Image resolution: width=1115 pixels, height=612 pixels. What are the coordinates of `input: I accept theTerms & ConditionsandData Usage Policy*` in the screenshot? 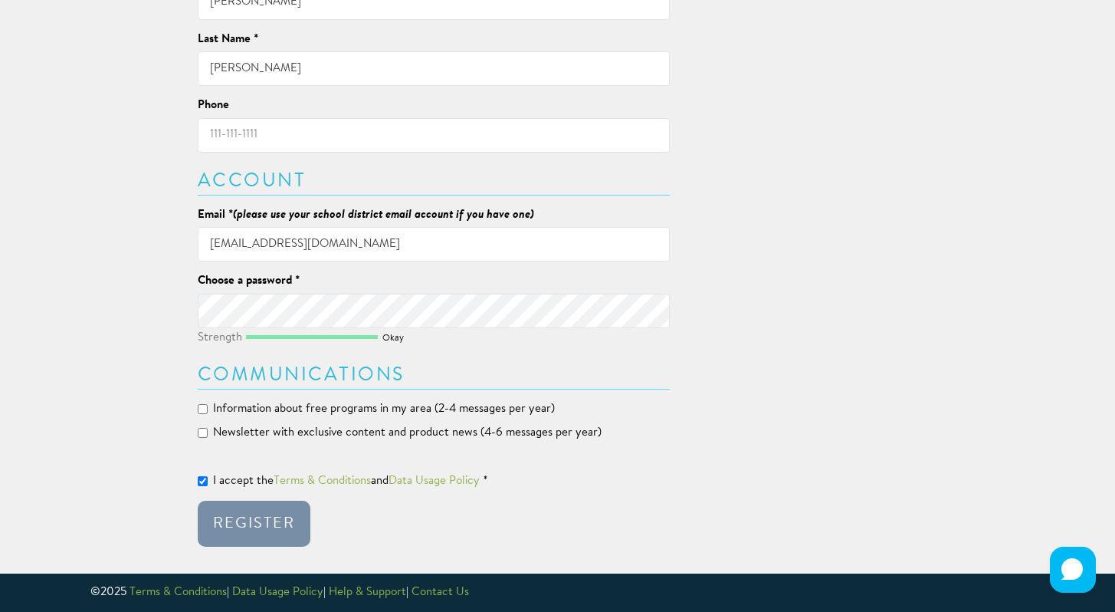 It's located at (202, 481).